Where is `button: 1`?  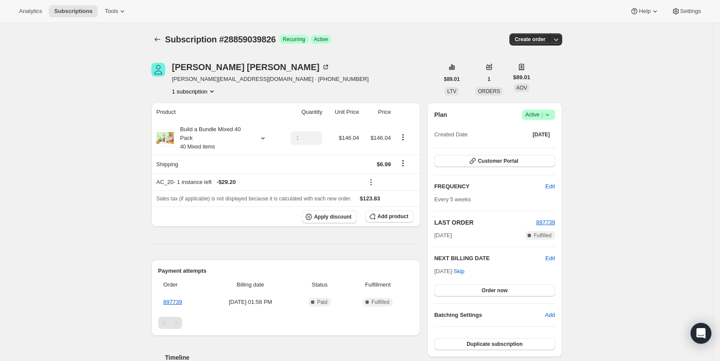
button: 1 is located at coordinates (489, 79).